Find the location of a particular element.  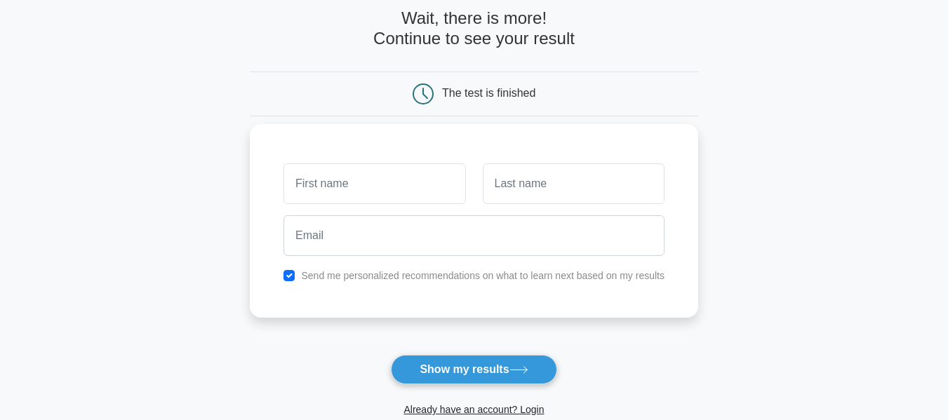

h4: Wait, there is more! Continue to see your result is located at coordinates (474, 29).